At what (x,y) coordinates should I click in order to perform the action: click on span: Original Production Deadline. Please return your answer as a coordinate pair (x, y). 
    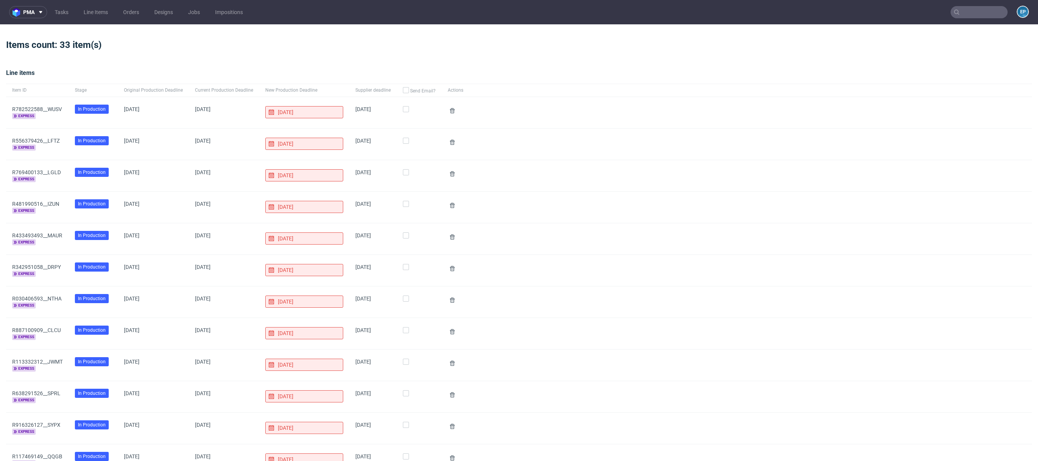
    Looking at the image, I should click on (153, 90).